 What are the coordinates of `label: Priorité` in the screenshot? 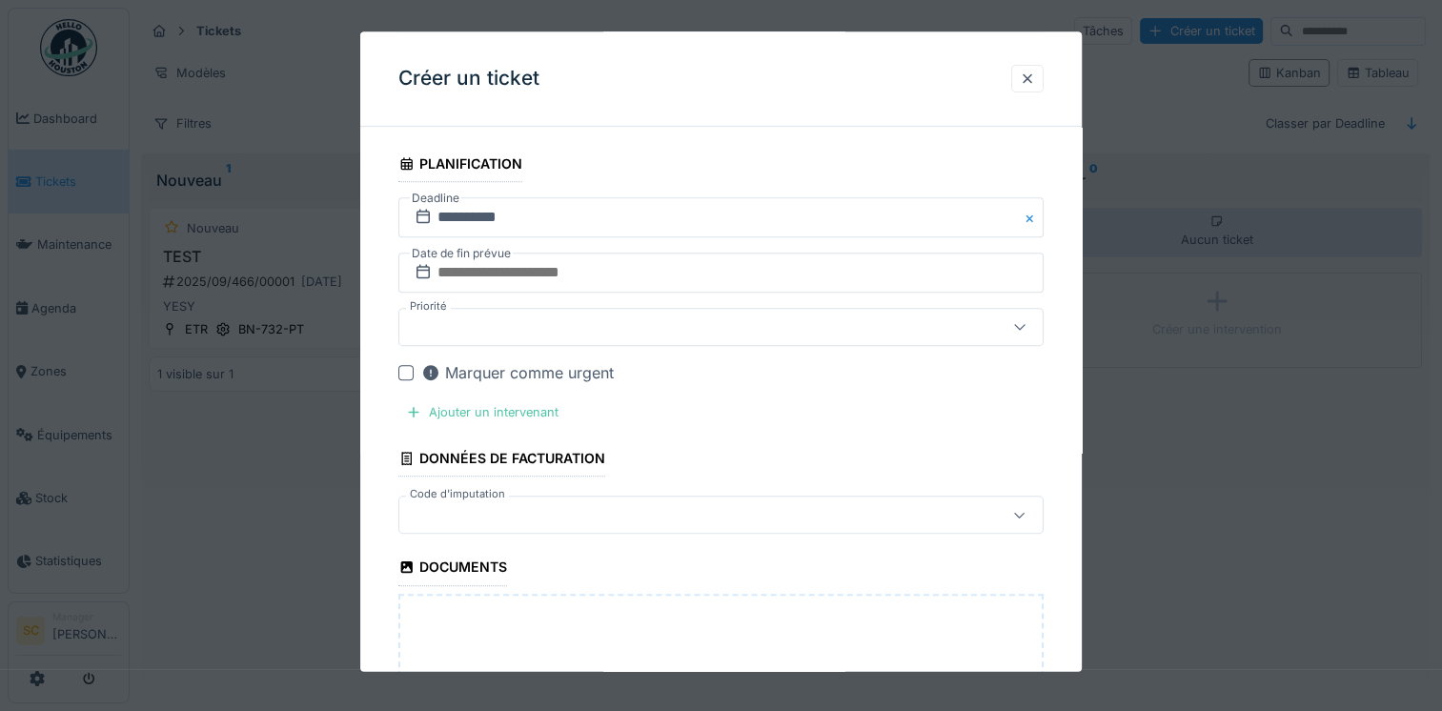 It's located at (428, 307).